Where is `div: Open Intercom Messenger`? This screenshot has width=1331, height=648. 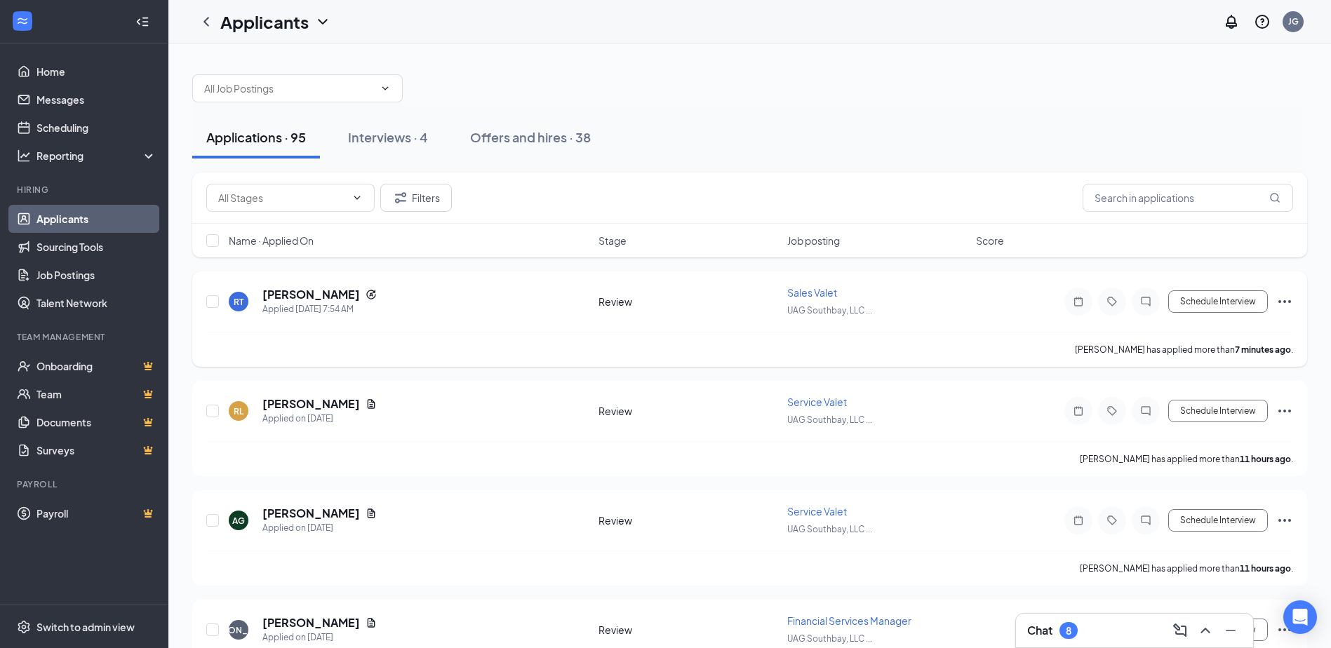 div: Open Intercom Messenger is located at coordinates (1300, 617).